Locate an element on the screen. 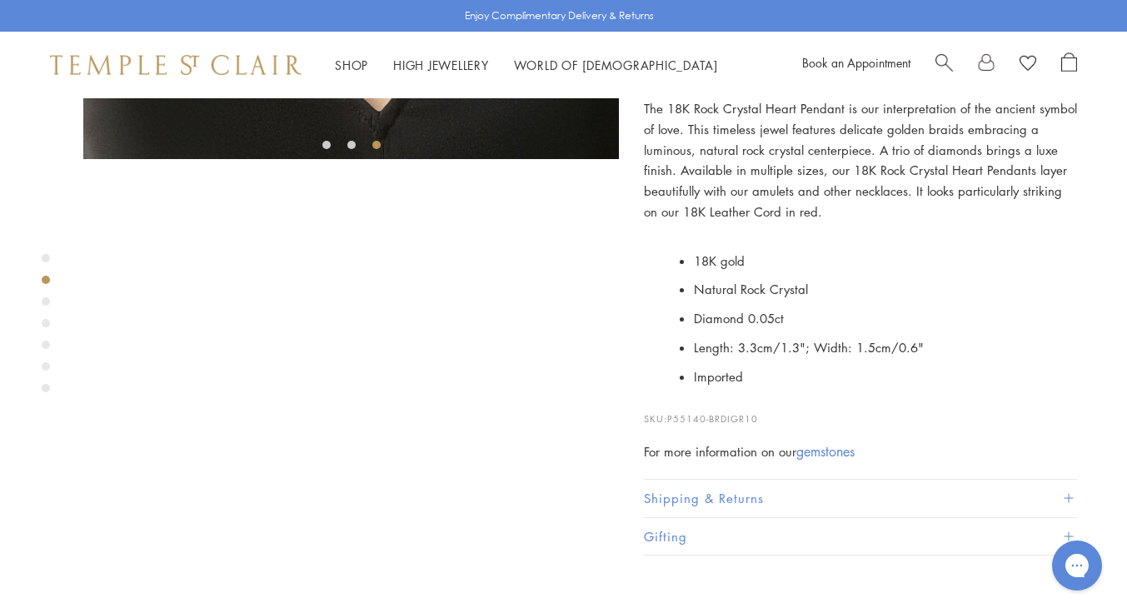 The height and width of the screenshot is (613, 1127). p: The 18K Rock Crystal Heart Pendant is our interpretation of the ancient symbol of love. This time... is located at coordinates (860, 160).